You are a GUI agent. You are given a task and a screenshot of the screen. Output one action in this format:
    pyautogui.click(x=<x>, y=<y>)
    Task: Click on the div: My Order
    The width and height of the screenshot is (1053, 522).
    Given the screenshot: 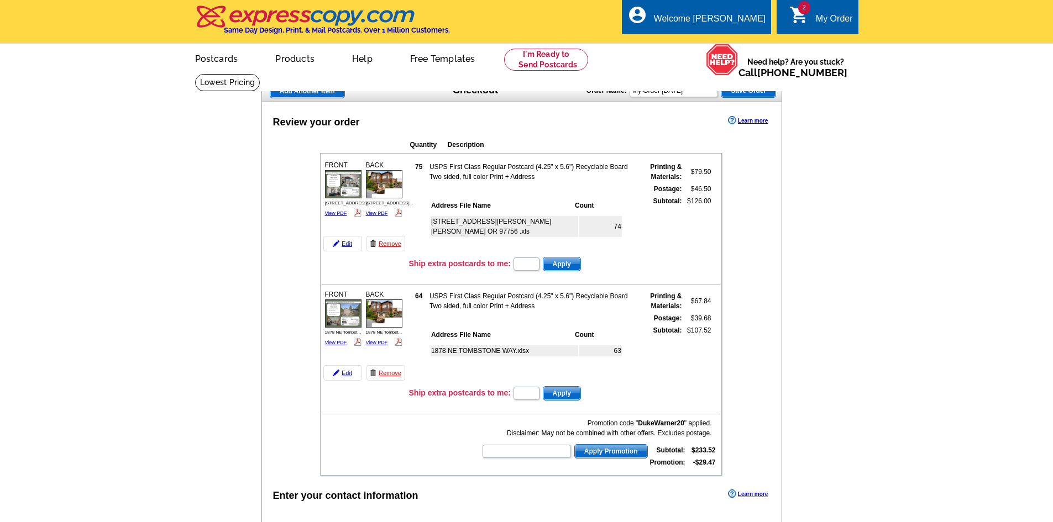 What is the action you would take?
    pyautogui.click(x=834, y=22)
    